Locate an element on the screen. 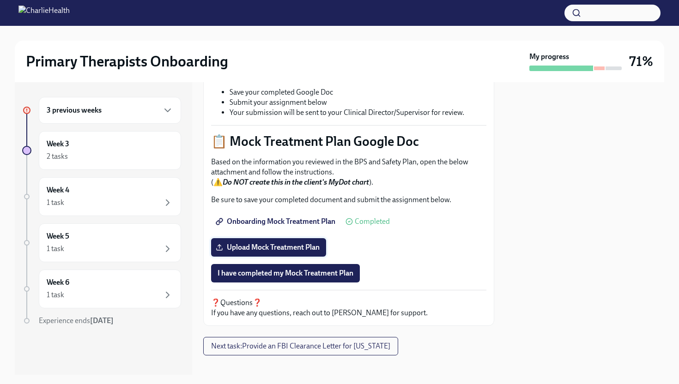 The image size is (679, 384). button: I have completed my Mock Treatment Plan is located at coordinates (285, 273).